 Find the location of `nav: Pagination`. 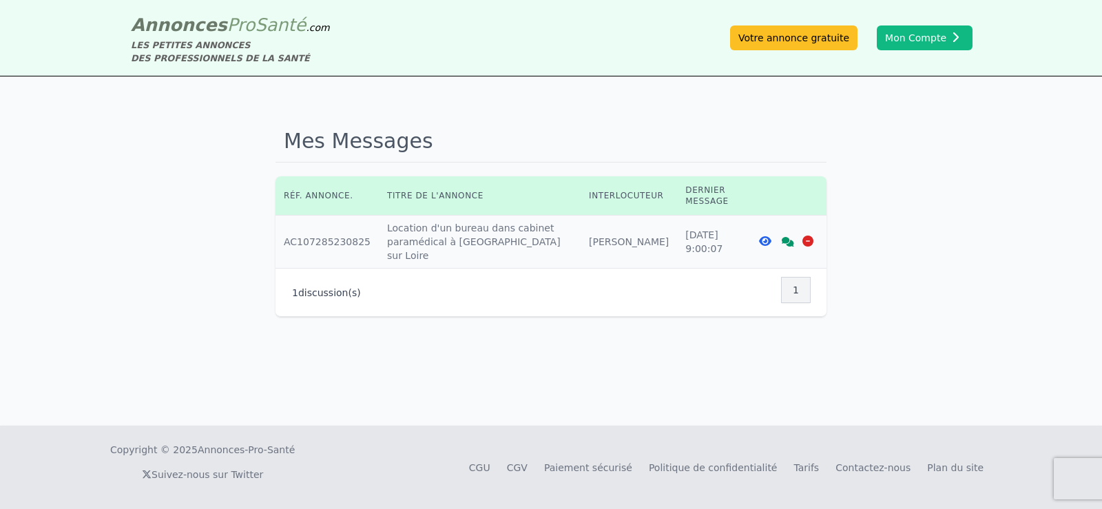

nav: Pagination is located at coordinates (795, 290).